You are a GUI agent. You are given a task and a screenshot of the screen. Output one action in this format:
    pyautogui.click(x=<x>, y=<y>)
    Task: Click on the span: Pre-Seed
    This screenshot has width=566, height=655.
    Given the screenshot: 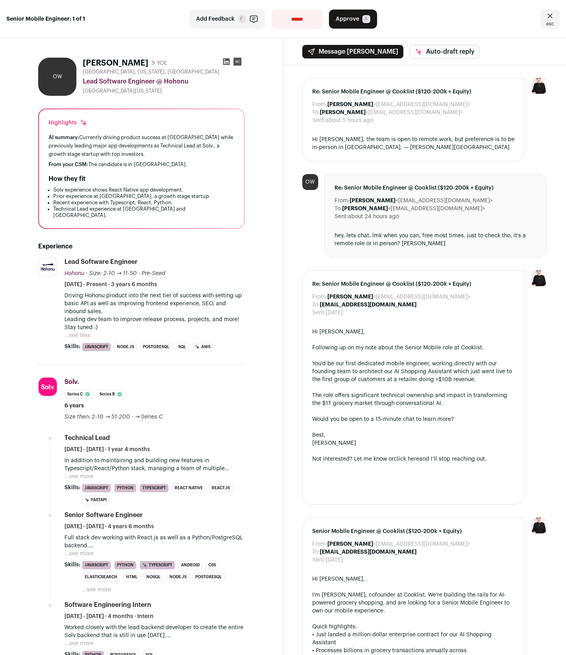 What is the action you would take?
    pyautogui.click(x=153, y=274)
    